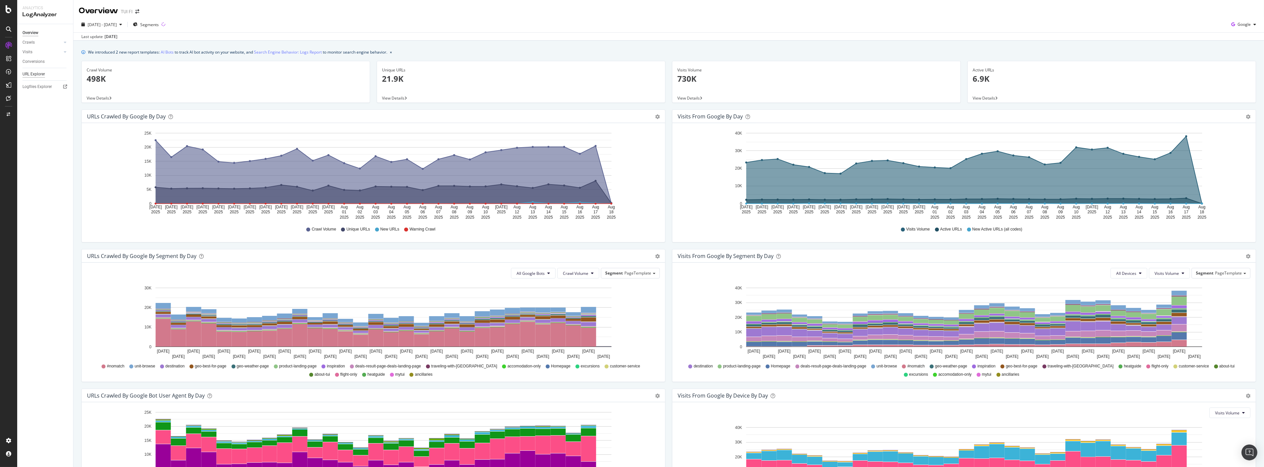 Image resolution: width=1264 pixels, height=467 pixels. I want to click on a: Conversions, so click(45, 62).